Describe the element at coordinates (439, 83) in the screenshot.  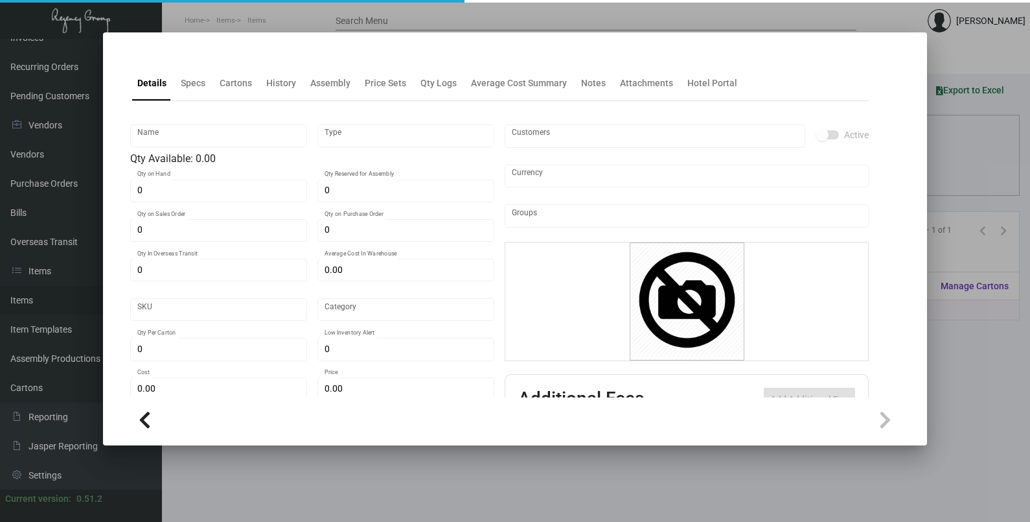
I see `div: Qty Logs` at that location.